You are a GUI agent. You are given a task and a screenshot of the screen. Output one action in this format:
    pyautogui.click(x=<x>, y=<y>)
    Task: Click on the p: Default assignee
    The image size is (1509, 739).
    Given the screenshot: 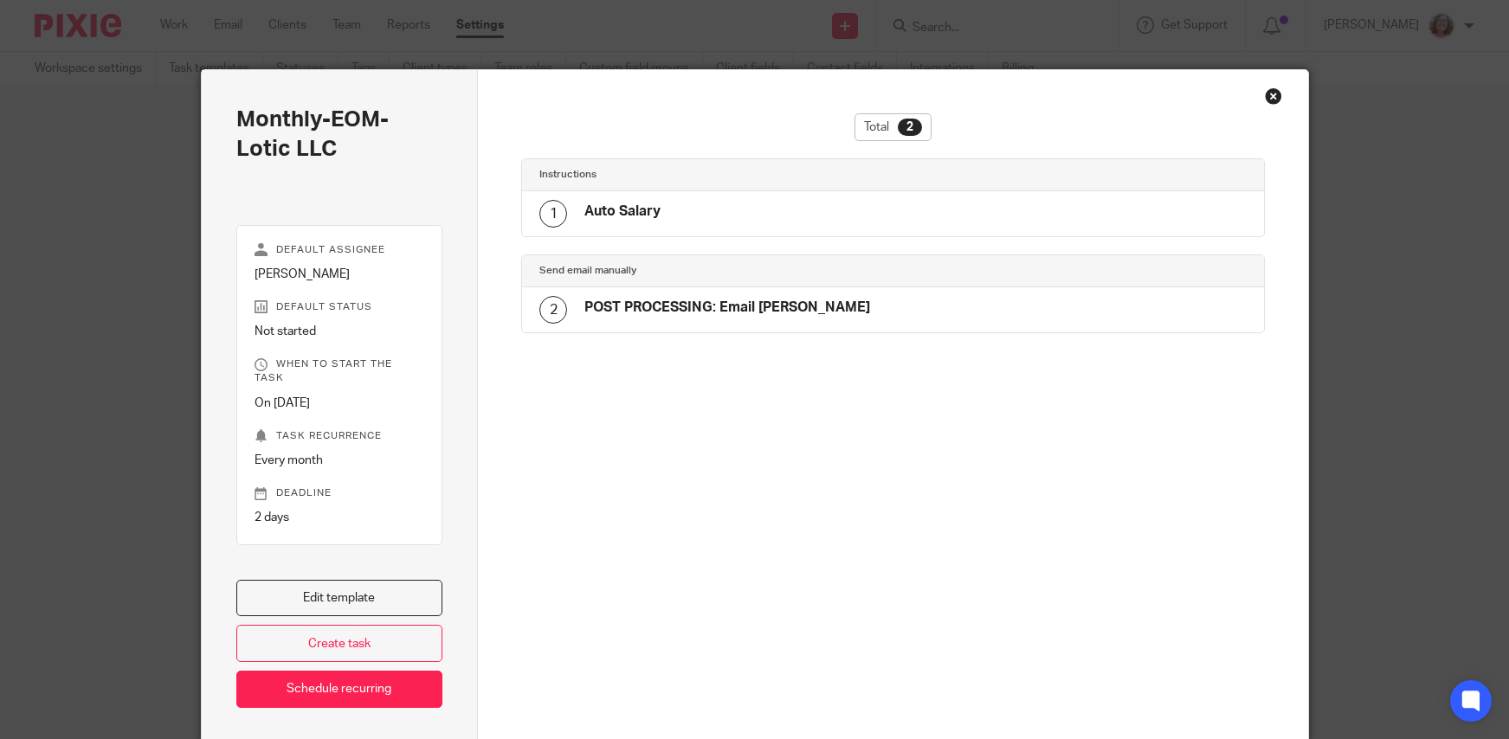 What is the action you would take?
    pyautogui.click(x=339, y=250)
    